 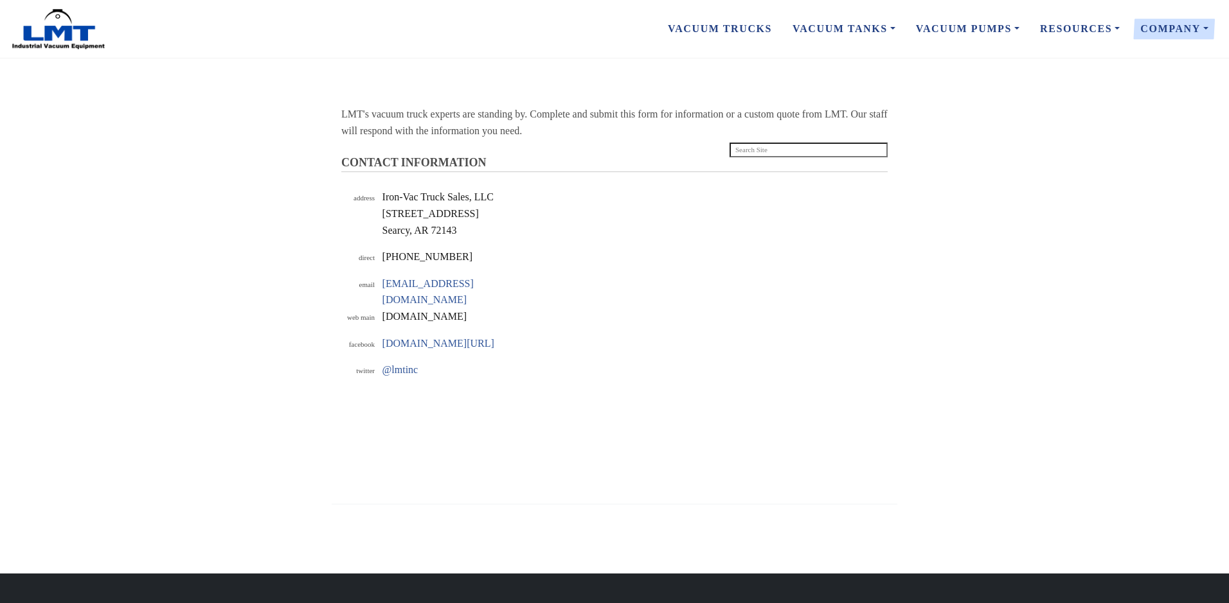 I want to click on span: email, so click(x=367, y=285).